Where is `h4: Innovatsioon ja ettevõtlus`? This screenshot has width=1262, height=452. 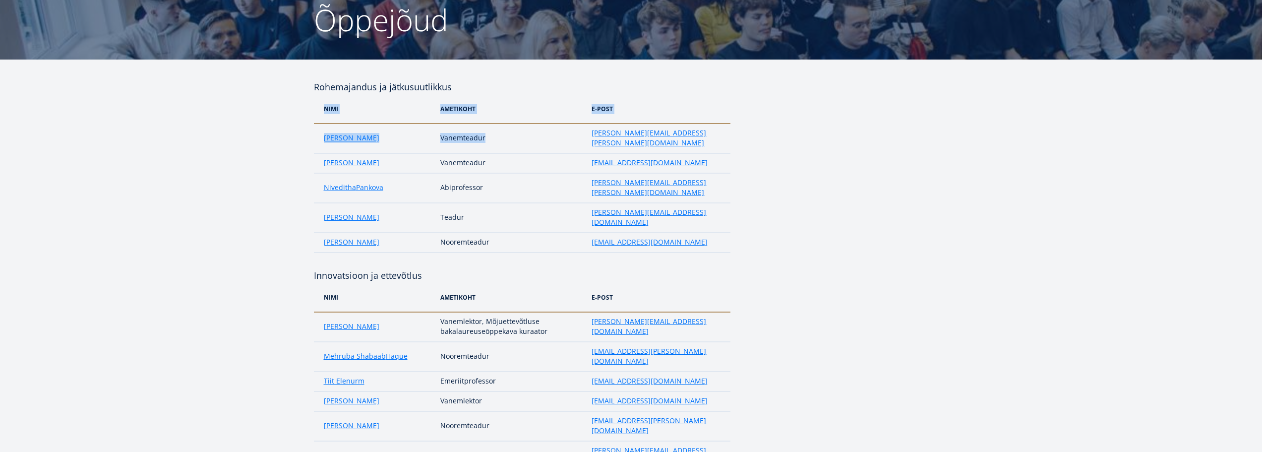 h4: Innovatsioon ja ettevõtlus is located at coordinates (522, 275).